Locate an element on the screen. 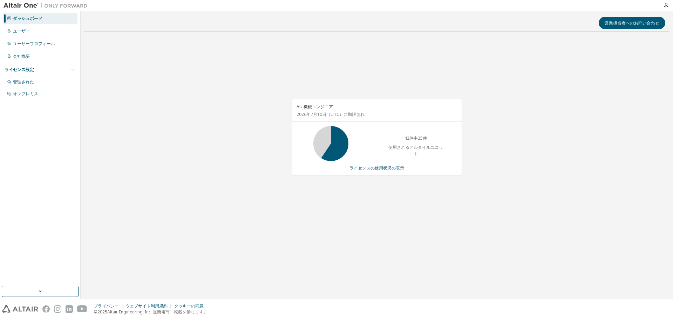 This screenshot has width=673, height=319. font: オンプレミス is located at coordinates (26, 94).